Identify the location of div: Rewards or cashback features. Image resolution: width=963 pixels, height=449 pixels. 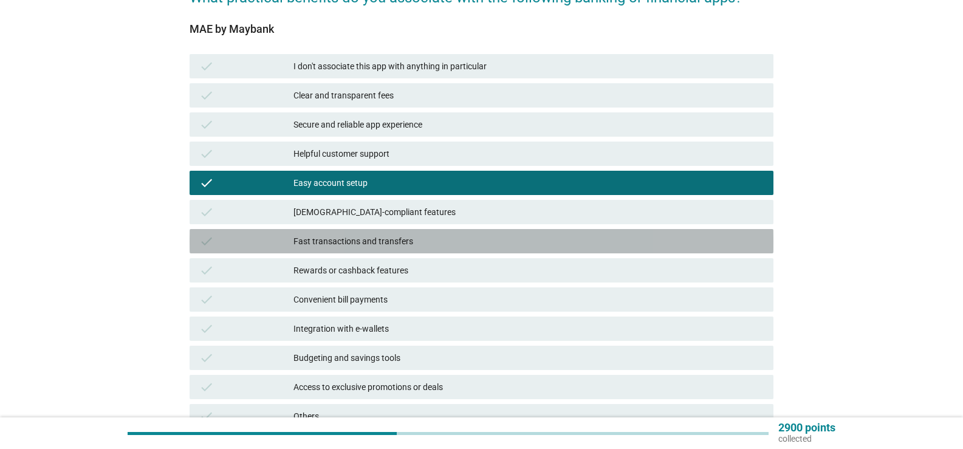
(528, 270).